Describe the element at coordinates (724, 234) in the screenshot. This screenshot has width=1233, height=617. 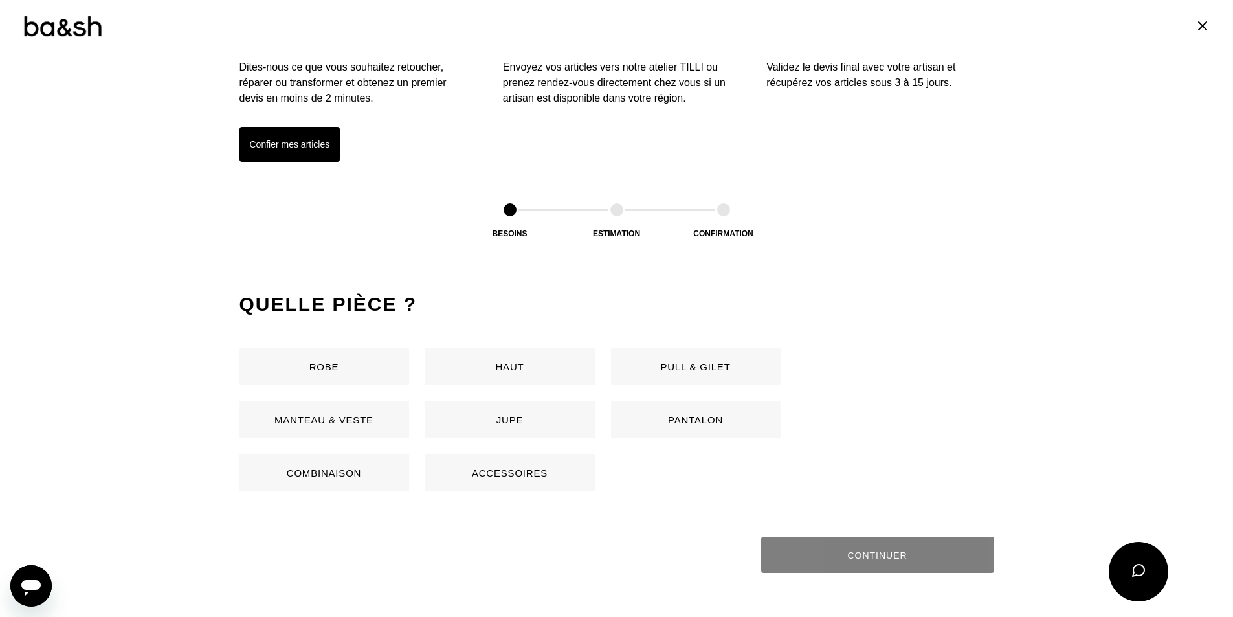
I see `div: Confirmation` at that location.